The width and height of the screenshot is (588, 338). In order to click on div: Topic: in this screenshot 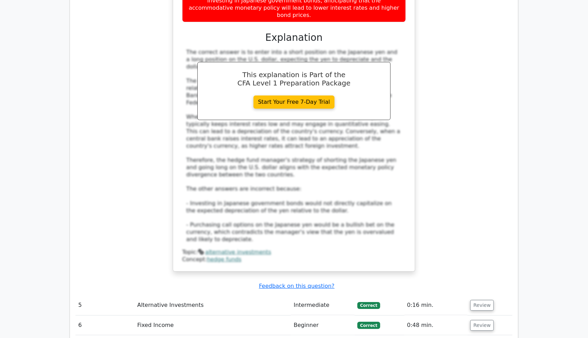, I will do `click(294, 252)`.